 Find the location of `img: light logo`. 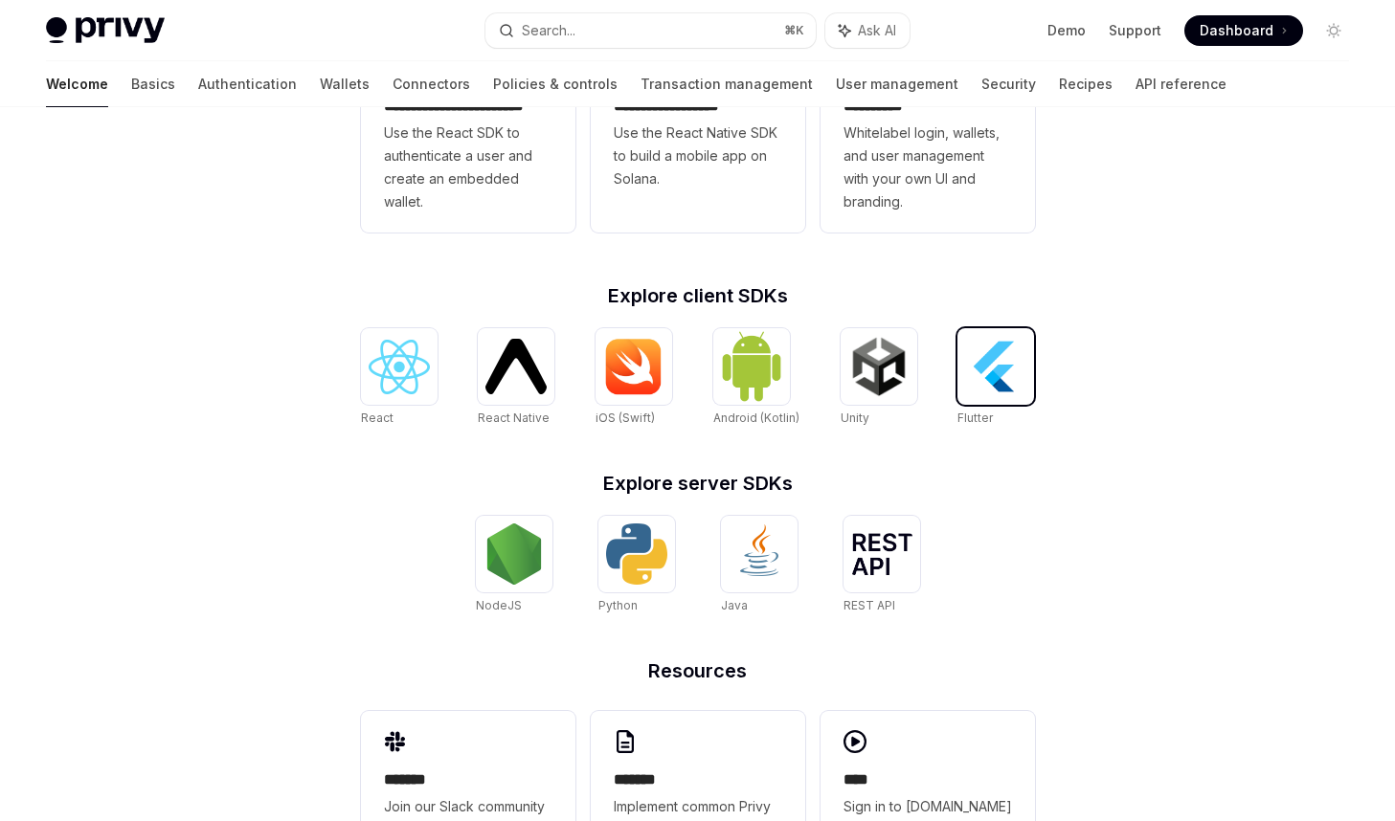

img: light logo is located at coordinates (105, 31).